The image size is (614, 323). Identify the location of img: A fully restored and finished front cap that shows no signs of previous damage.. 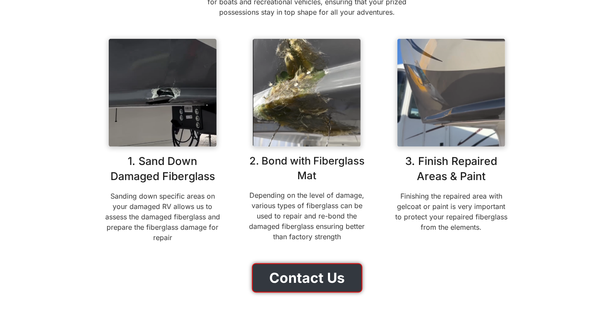
(452, 93).